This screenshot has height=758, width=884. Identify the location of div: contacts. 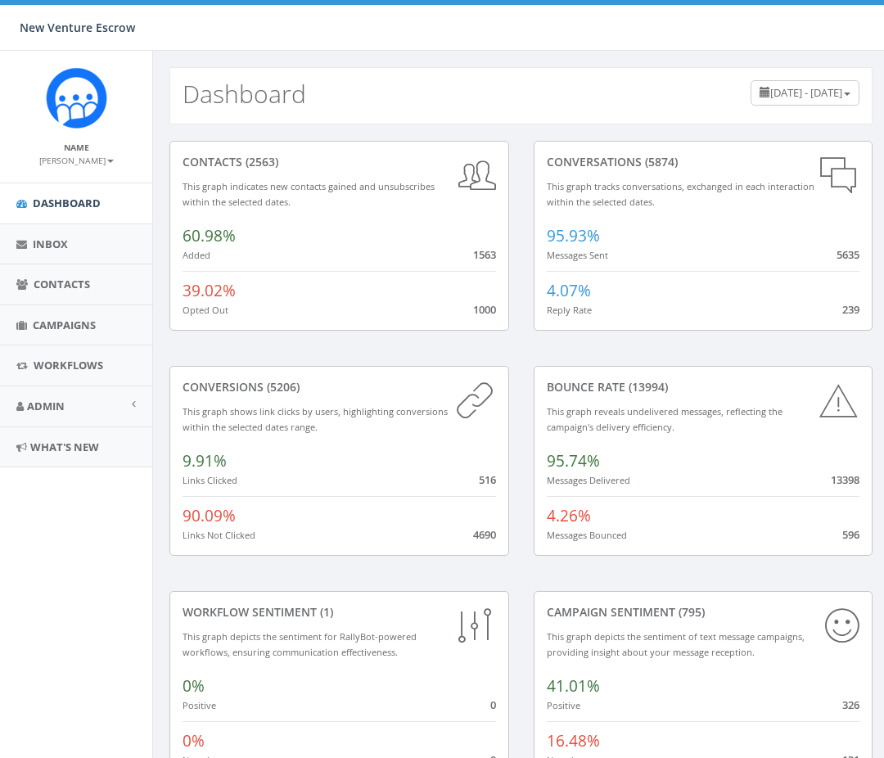
(339, 162).